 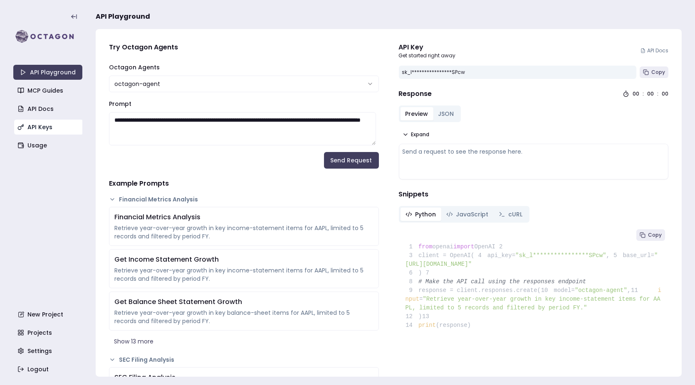 I want to click on span: import, so click(x=463, y=247).